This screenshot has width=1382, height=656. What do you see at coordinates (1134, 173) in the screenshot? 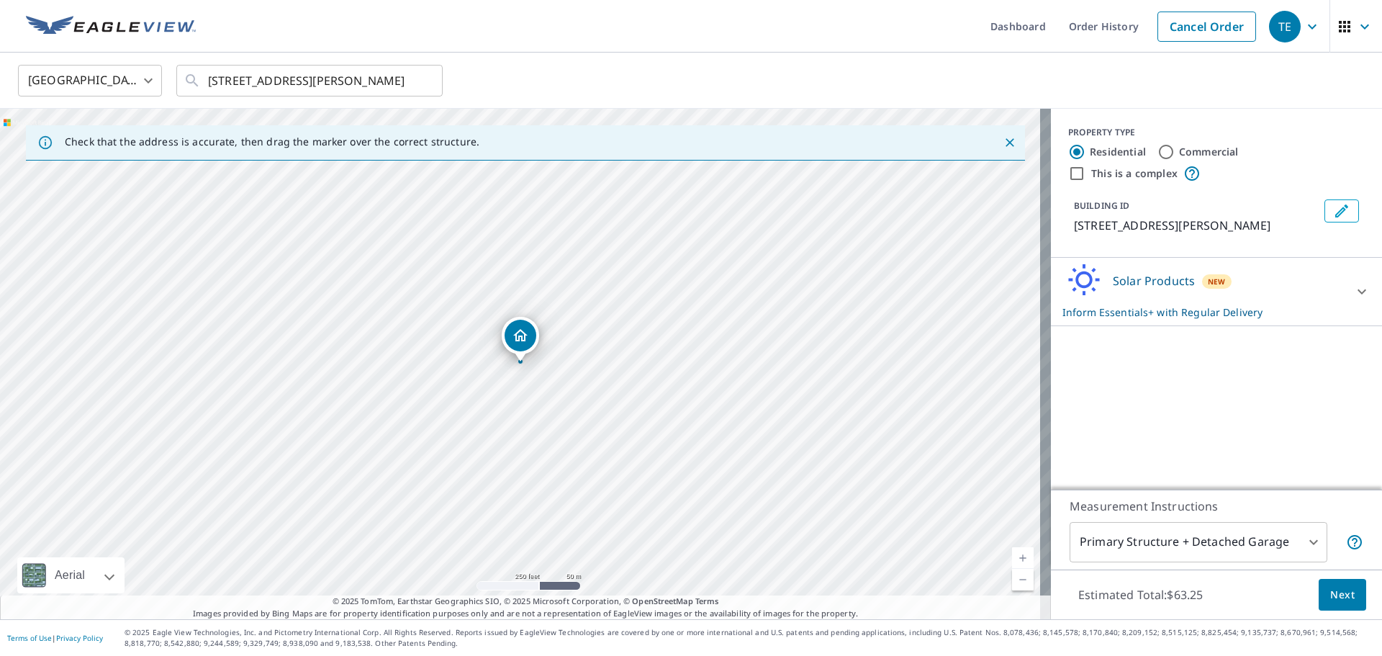
I see `label: This is a complex` at bounding box center [1134, 173].